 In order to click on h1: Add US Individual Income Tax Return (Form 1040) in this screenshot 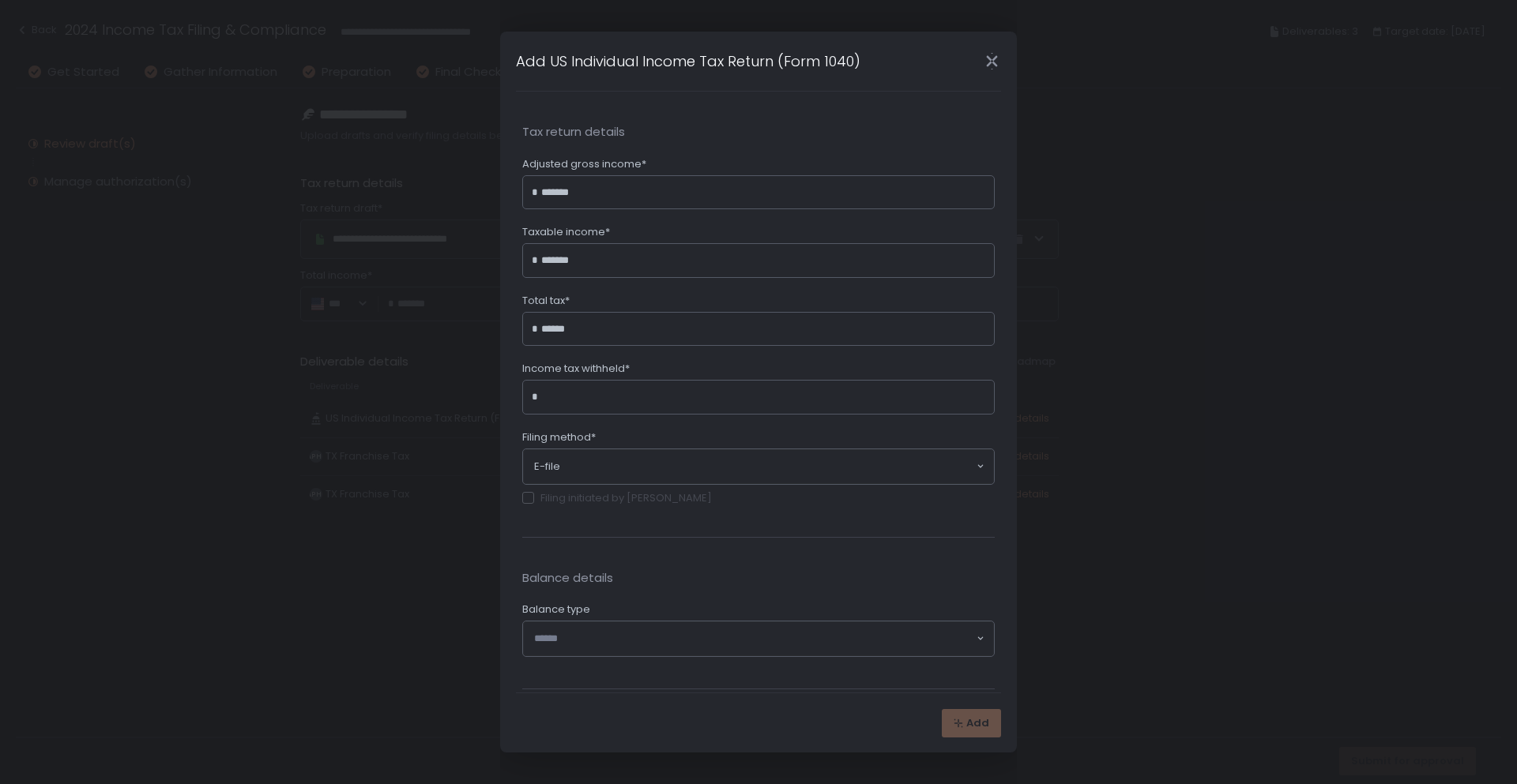, I will do `click(689, 61)`.